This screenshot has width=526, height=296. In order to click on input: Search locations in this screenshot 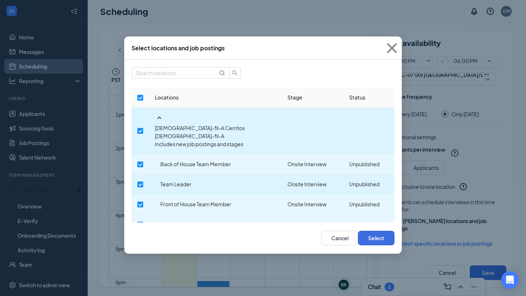, I will do `click(177, 73)`.